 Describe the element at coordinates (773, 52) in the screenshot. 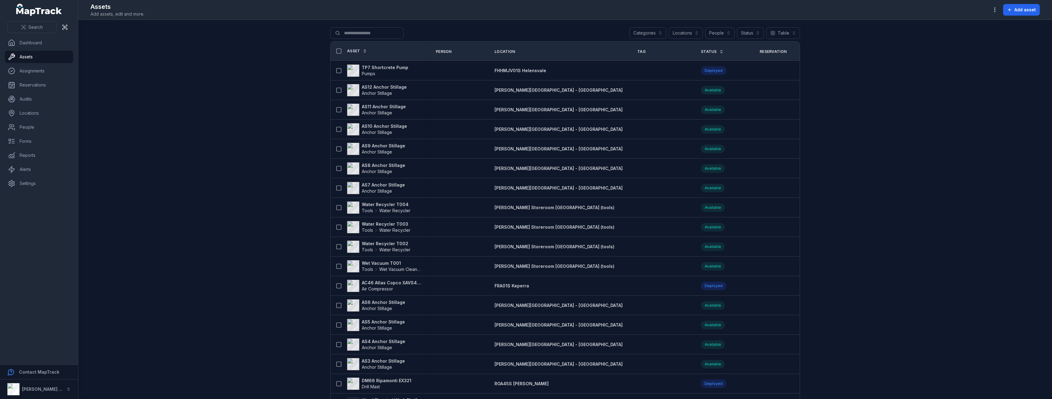

I see `span: Reservation` at that location.